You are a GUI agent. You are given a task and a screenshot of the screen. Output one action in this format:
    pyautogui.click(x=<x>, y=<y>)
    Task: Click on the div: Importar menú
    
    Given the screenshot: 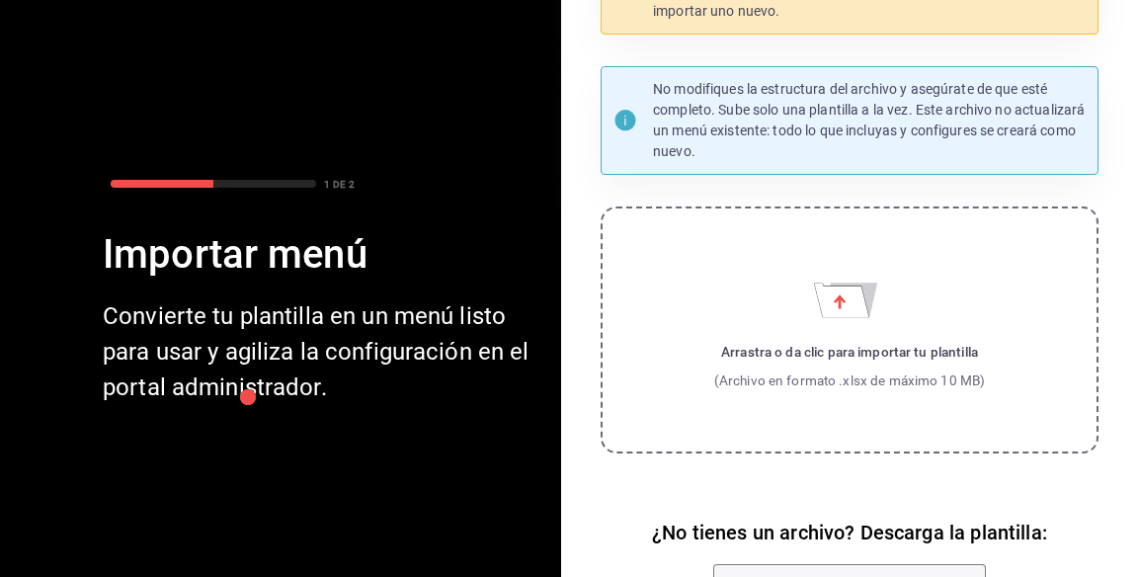 What is the action you would take?
    pyautogui.click(x=324, y=255)
    